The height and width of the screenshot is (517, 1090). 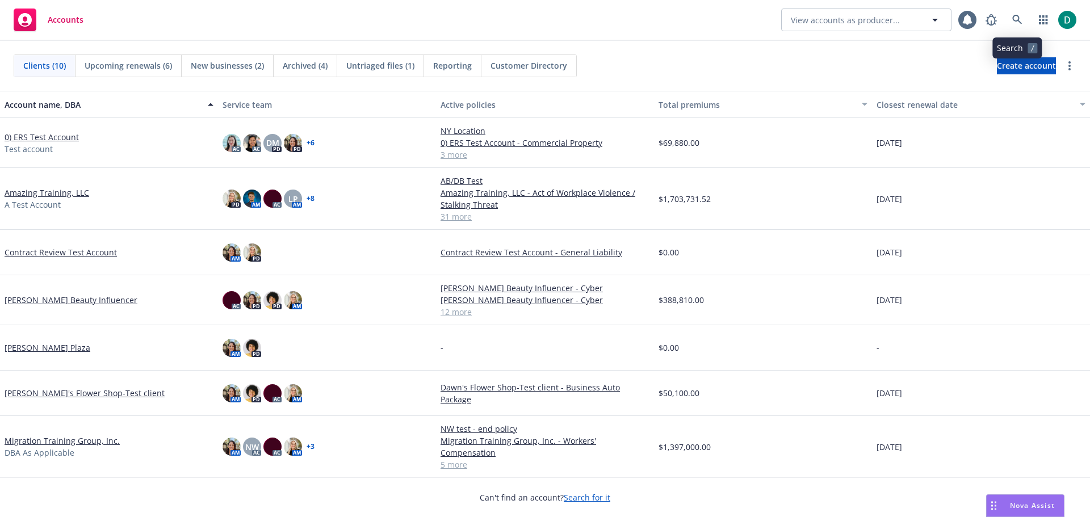 What do you see at coordinates (327, 104) in the screenshot?
I see `div: Service team` at bounding box center [327, 104].